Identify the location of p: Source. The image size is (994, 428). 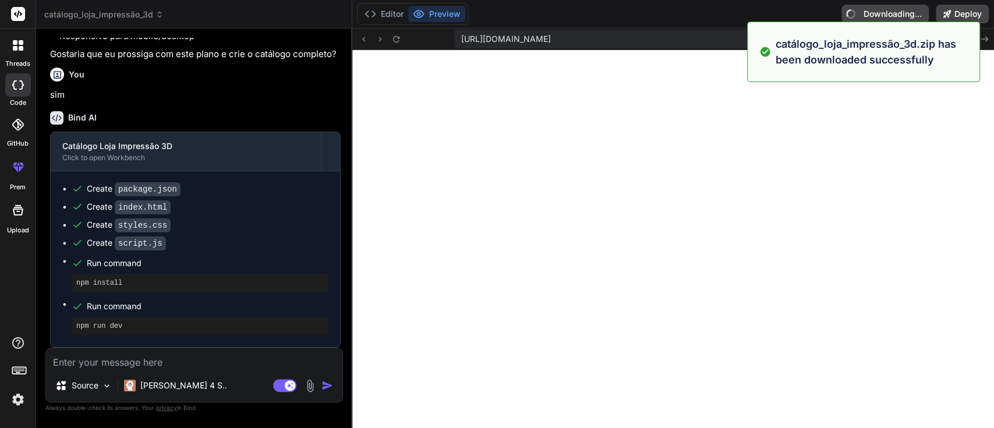
(85, 385).